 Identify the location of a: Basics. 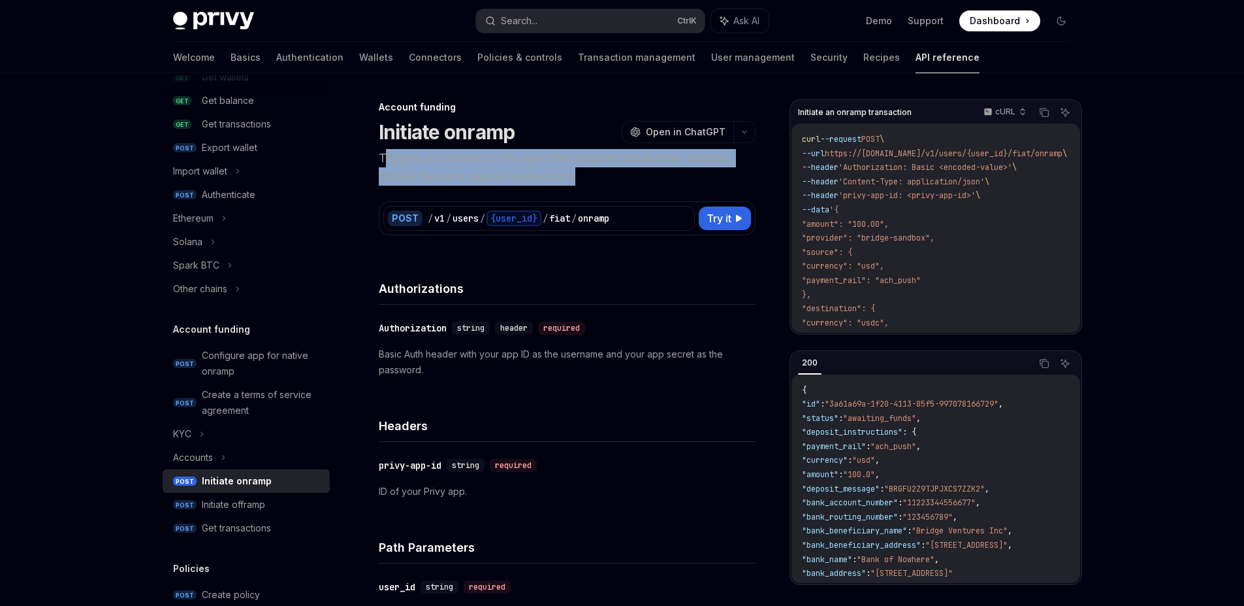
(246, 57).